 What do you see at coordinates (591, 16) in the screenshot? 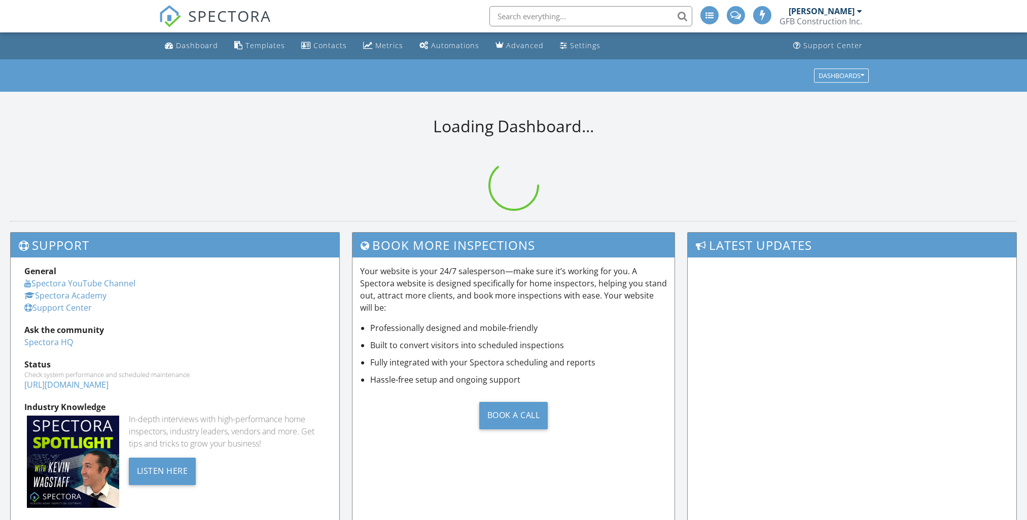
I see `input: Search everything...` at bounding box center [591, 16].